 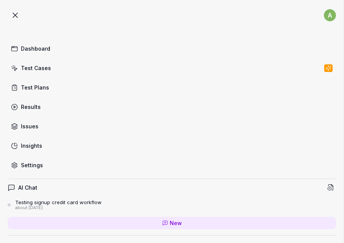 What do you see at coordinates (172, 223) in the screenshot?
I see `a: New` at bounding box center [172, 223].